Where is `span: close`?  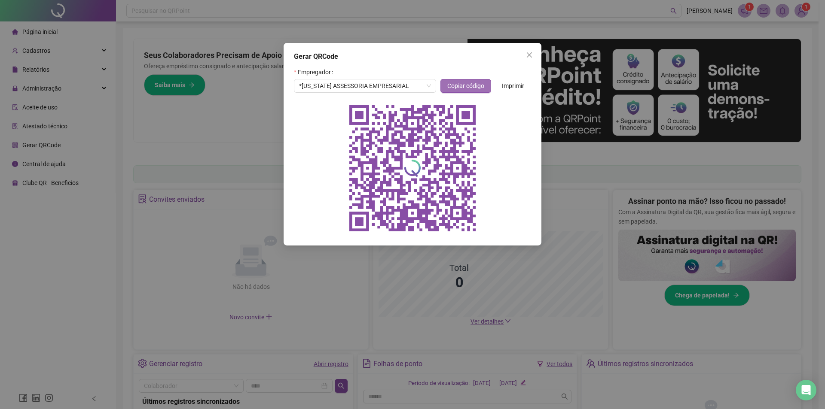
span: close is located at coordinates (529, 55).